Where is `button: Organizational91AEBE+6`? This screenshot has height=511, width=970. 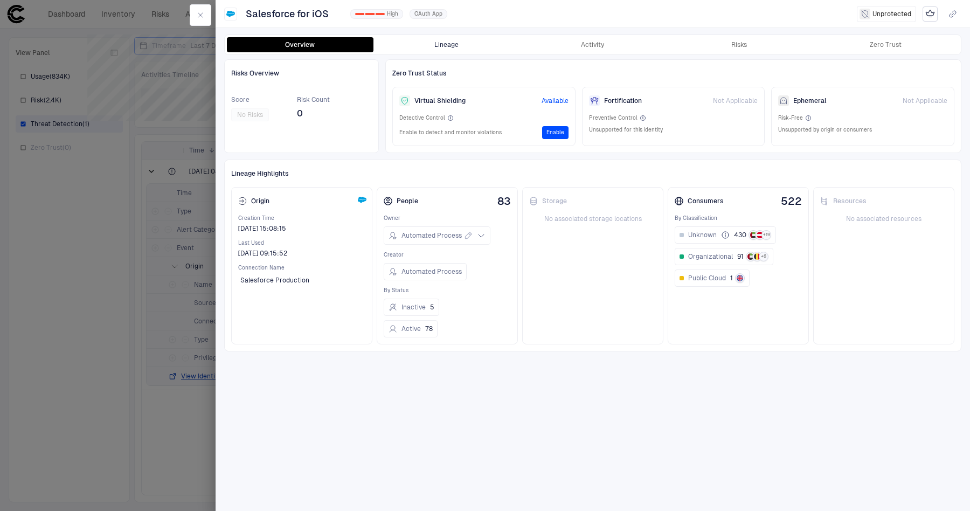 button: Organizational91AEBE+6 is located at coordinates (724, 257).